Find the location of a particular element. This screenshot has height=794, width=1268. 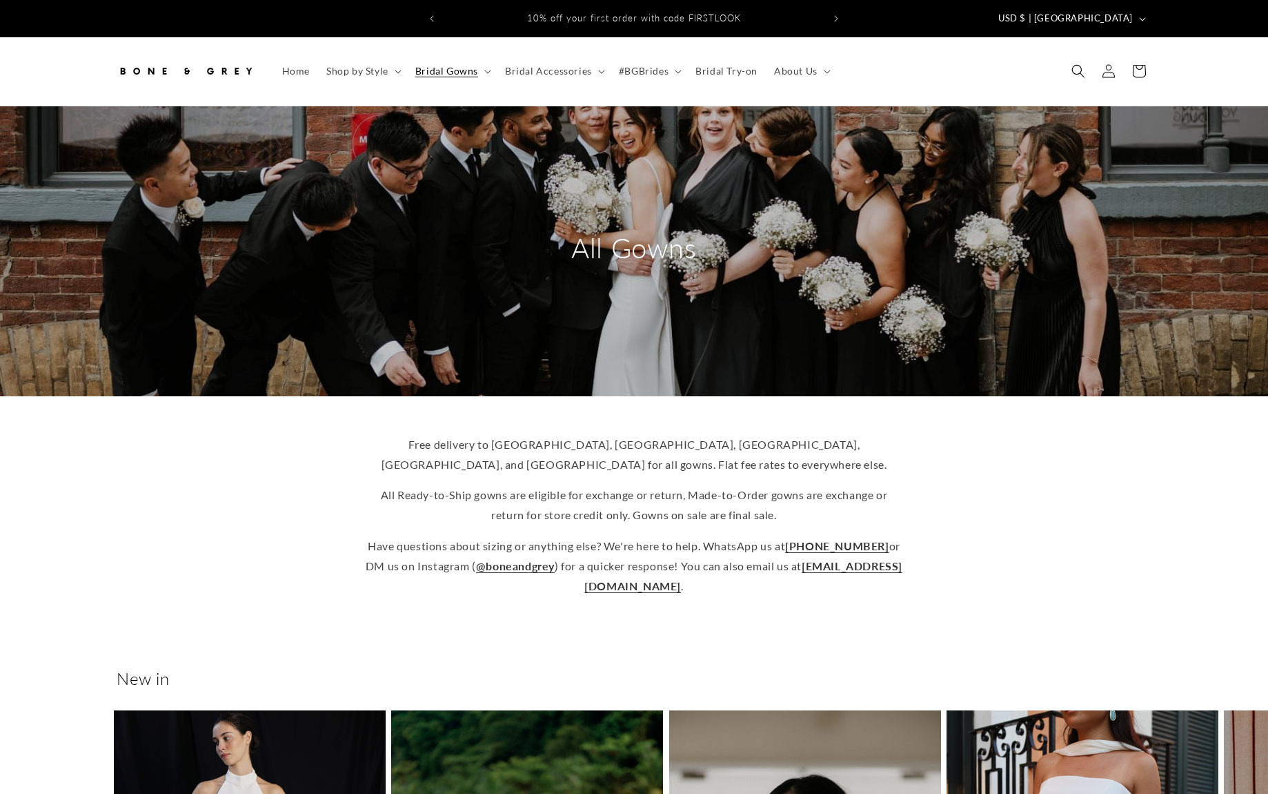

a: Bridal Try-on is located at coordinates (727, 71).